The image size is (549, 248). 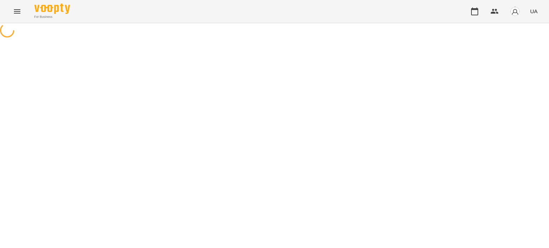 I want to click on img: Voopty Logo, so click(x=52, y=9).